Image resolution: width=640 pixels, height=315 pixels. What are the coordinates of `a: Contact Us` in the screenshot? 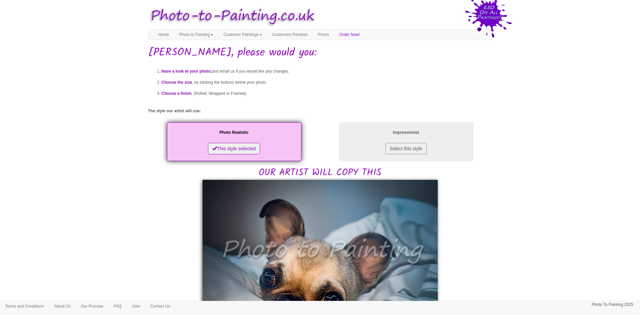 It's located at (160, 306).